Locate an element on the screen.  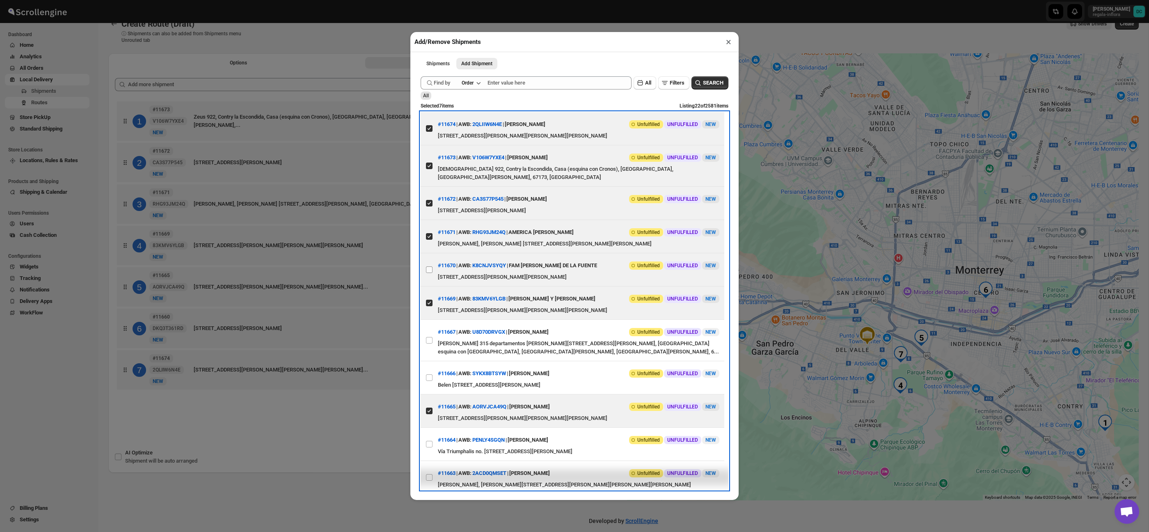
button: 2ACD0QMSET is located at coordinates (489, 473).